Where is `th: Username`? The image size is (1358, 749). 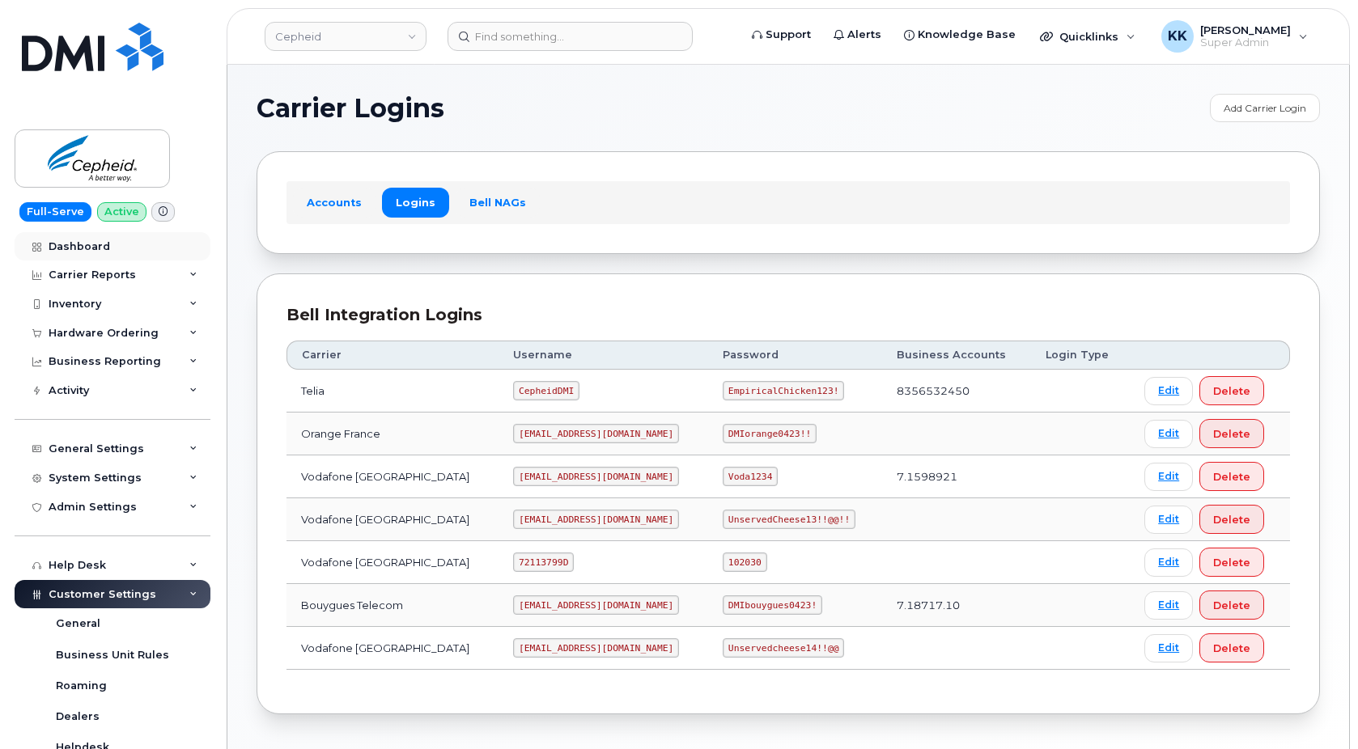
th: Username is located at coordinates (603, 355).